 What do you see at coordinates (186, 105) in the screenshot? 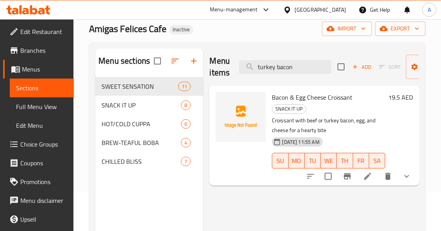
I see `span: 8` at bounding box center [186, 105].